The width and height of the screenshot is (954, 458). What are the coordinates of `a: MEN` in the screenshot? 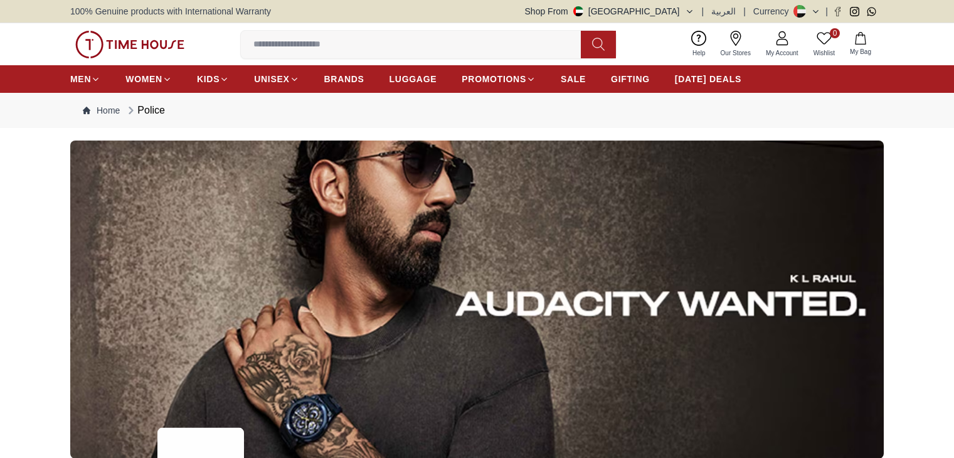 It's located at (85, 79).